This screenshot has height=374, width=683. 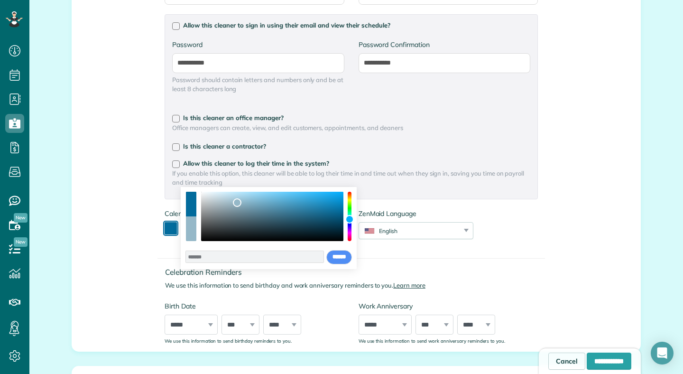 I want to click on h4: Celebration Reminders, so click(x=355, y=272).